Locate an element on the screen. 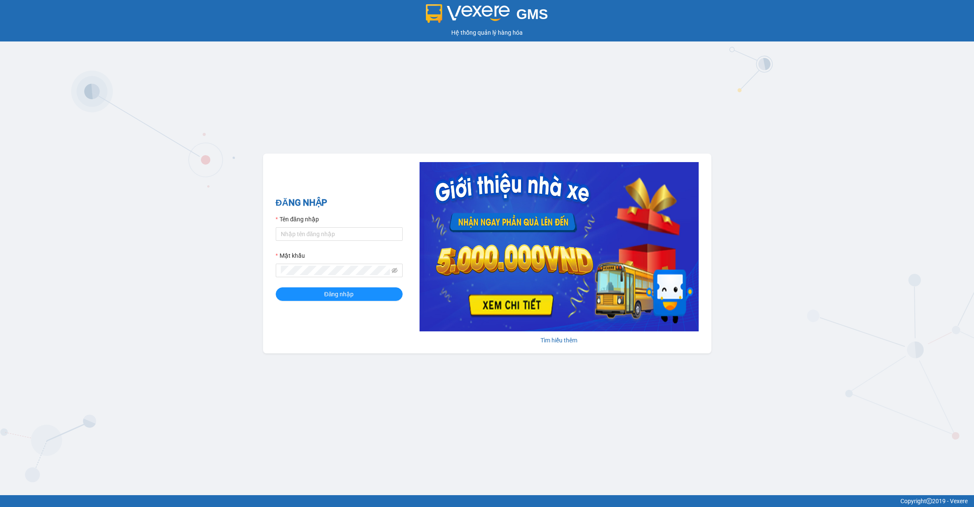 The width and height of the screenshot is (974, 507). div: Hệ thống quản lý hàng hóa is located at coordinates (487, 33).